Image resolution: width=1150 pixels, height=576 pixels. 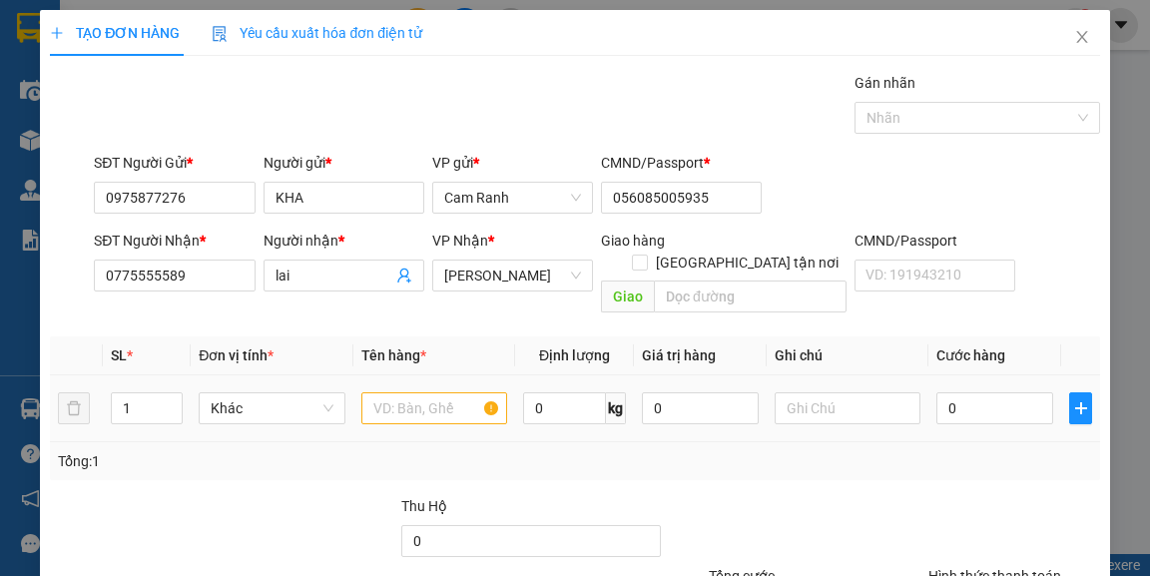 What do you see at coordinates (847, 408) in the screenshot?
I see `input: Ghi Chú` at bounding box center [847, 408].